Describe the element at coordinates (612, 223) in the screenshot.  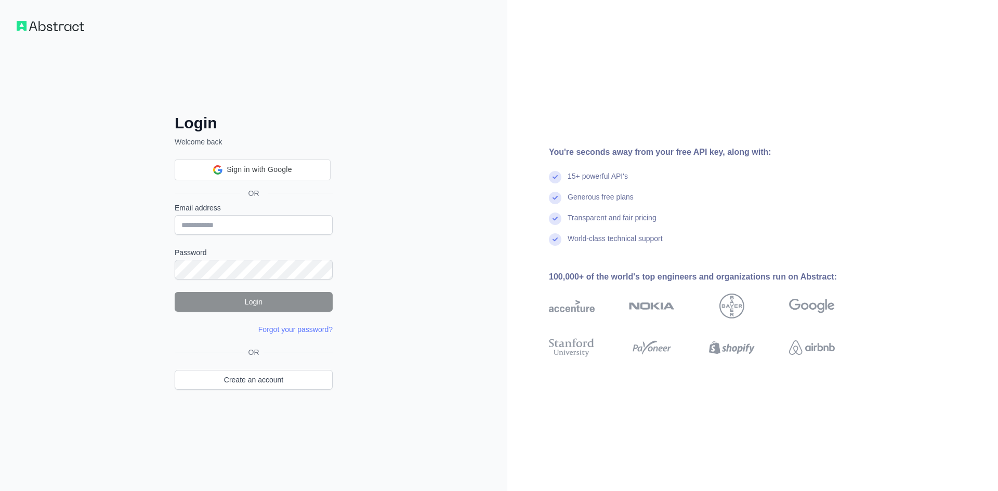
I see `div: Transparent and fair pricing` at that location.